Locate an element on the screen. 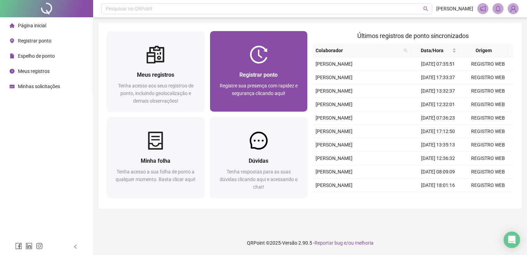 This screenshot has width=527, height=255. div: Open Intercom Messenger is located at coordinates (512, 239).